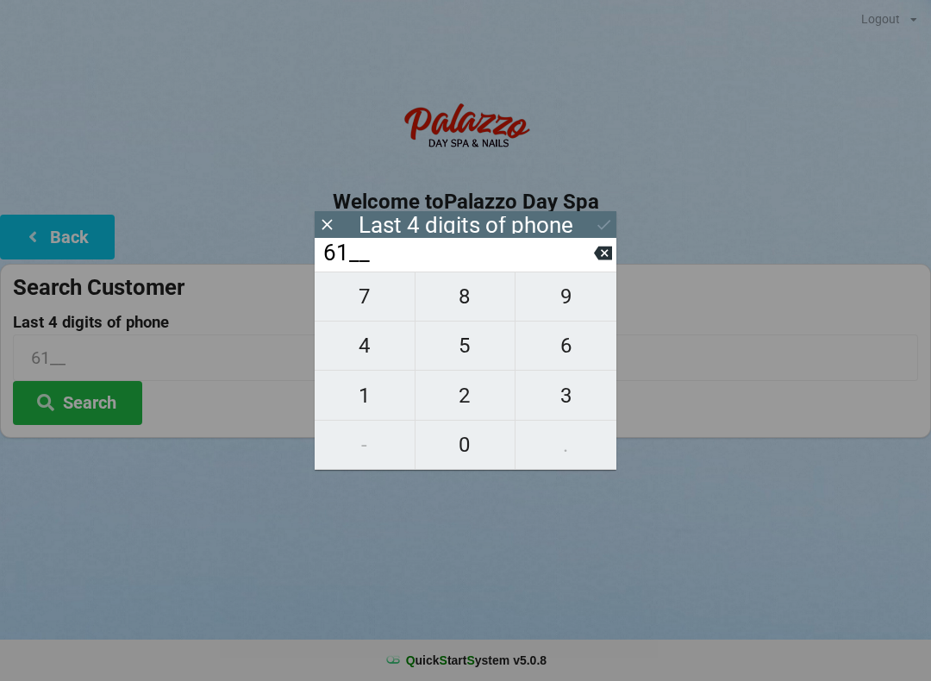  I want to click on button: 6, so click(565, 346).